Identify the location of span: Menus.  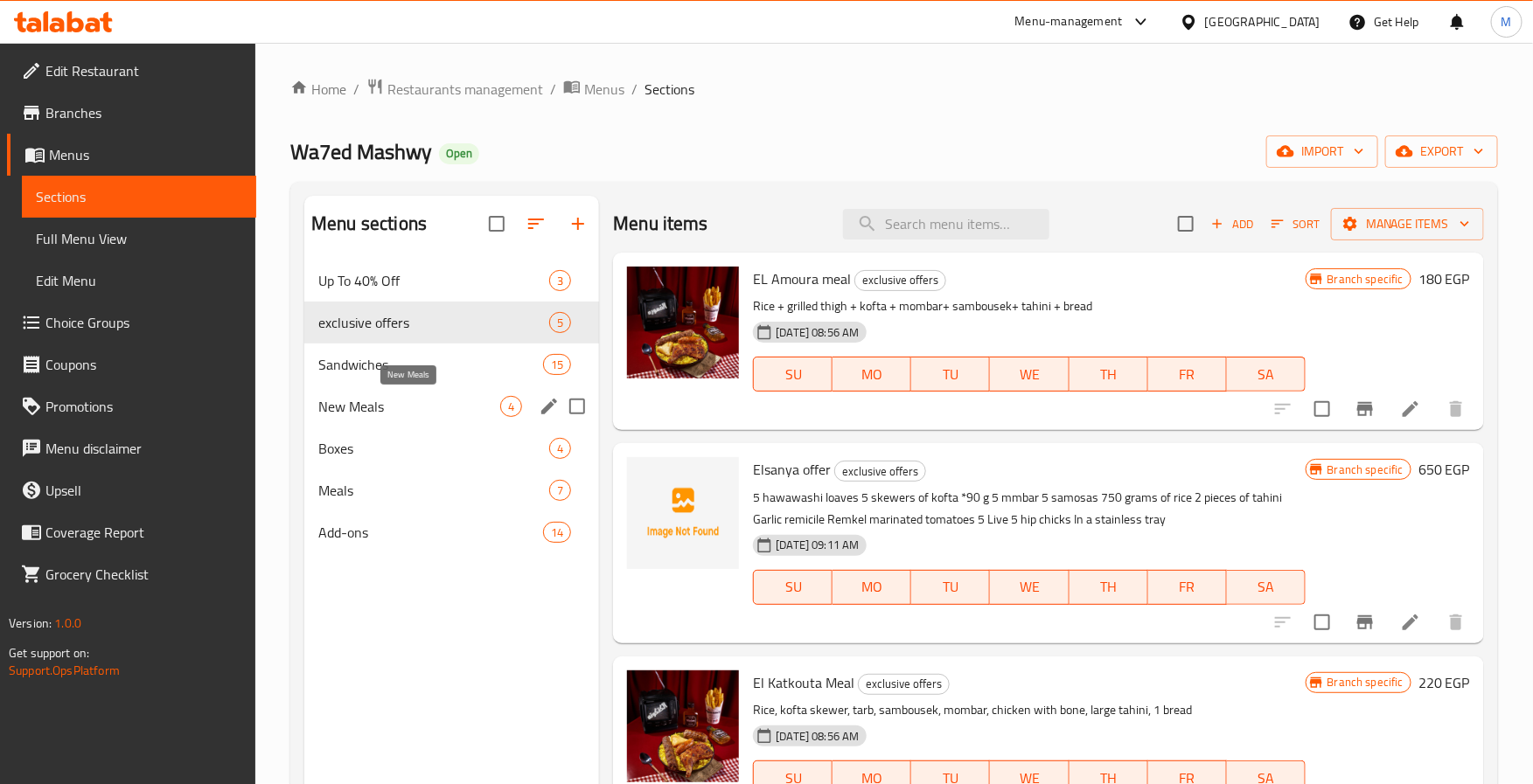
(145, 155).